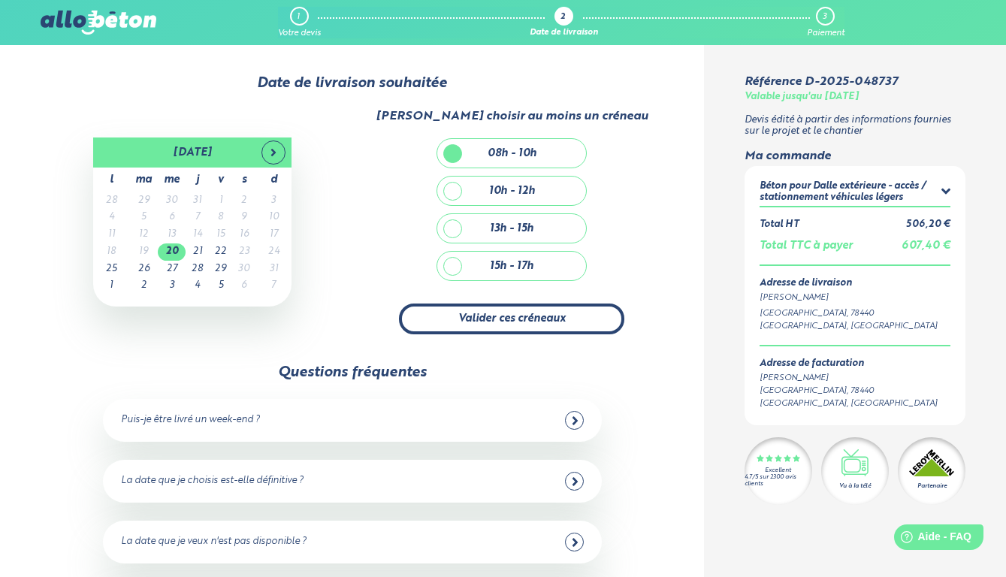 This screenshot has height=577, width=1006. Describe the element at coordinates (143, 234) in the screenshot. I see `td: 12` at that location.